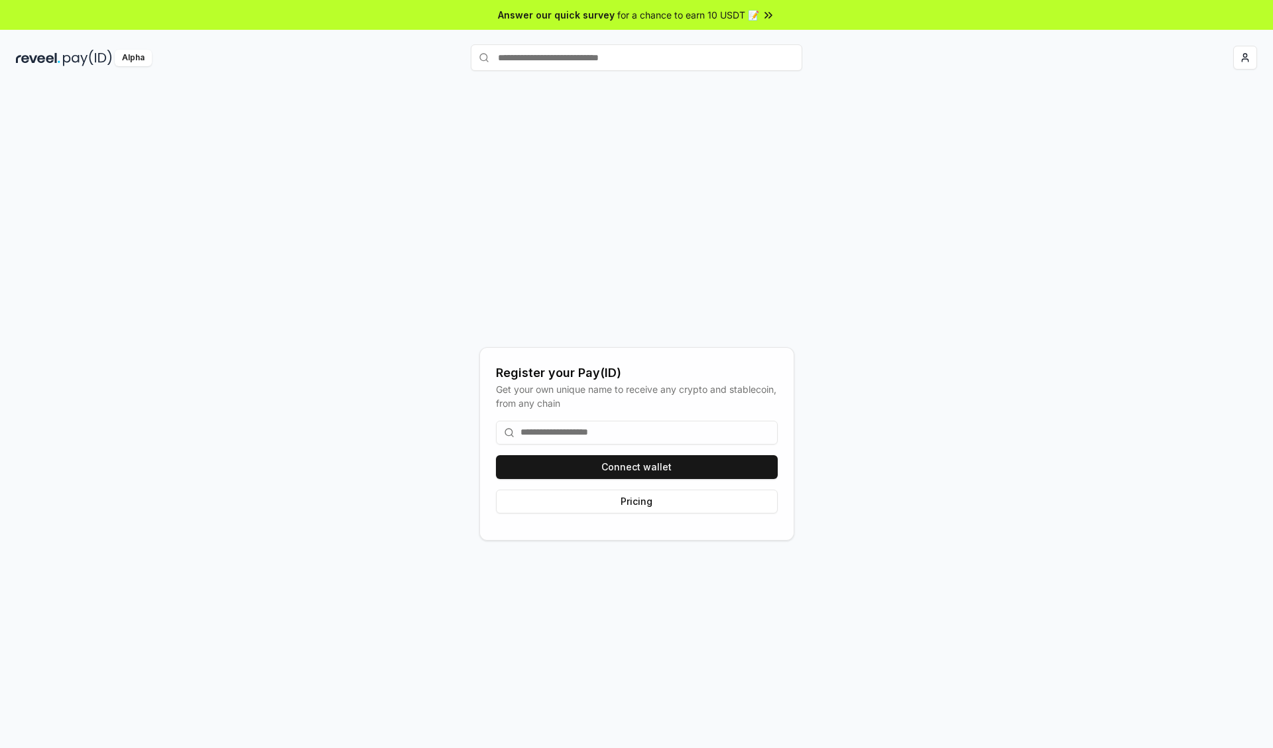 The width and height of the screenshot is (1273, 748). Describe the element at coordinates (133, 58) in the screenshot. I see `div: Alpha` at that location.